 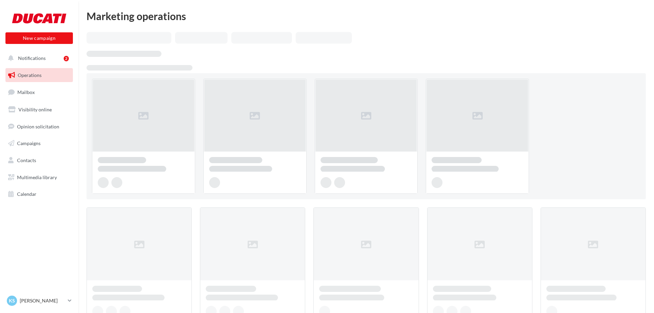 I want to click on button: New campaign, so click(x=39, y=38).